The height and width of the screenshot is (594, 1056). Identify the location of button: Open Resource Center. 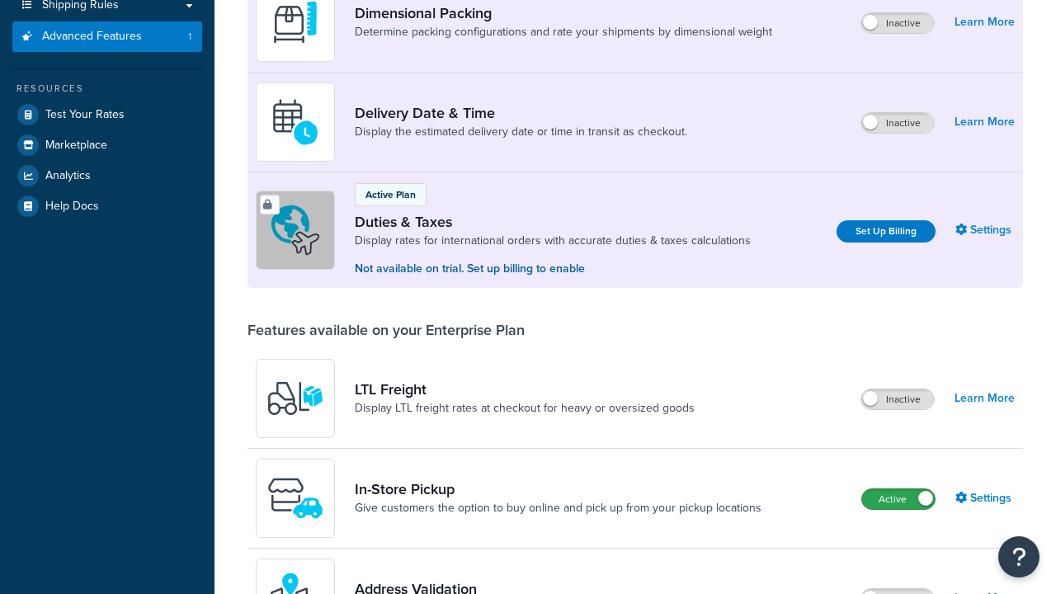
(1018, 557).